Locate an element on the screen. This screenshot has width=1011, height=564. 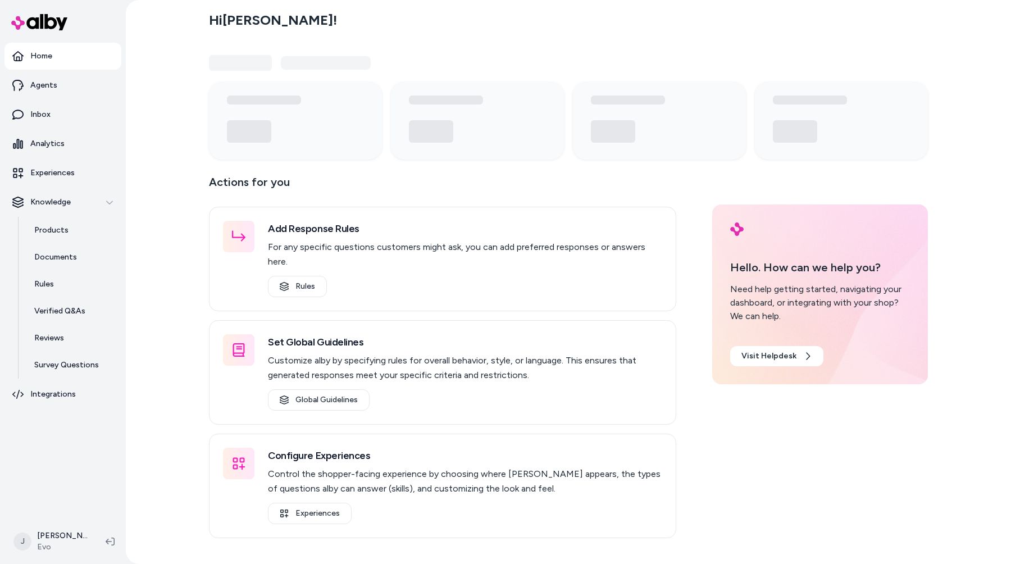
p: Experiences is located at coordinates (52, 173).